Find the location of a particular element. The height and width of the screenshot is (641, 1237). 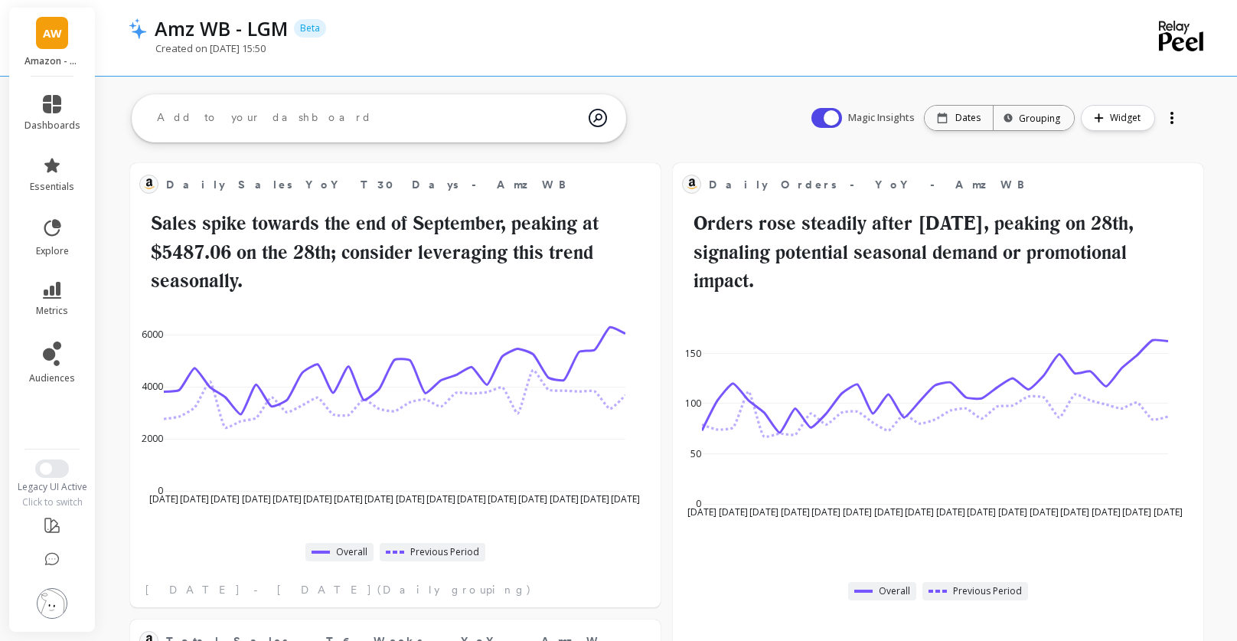

p: Beta is located at coordinates (310, 28).